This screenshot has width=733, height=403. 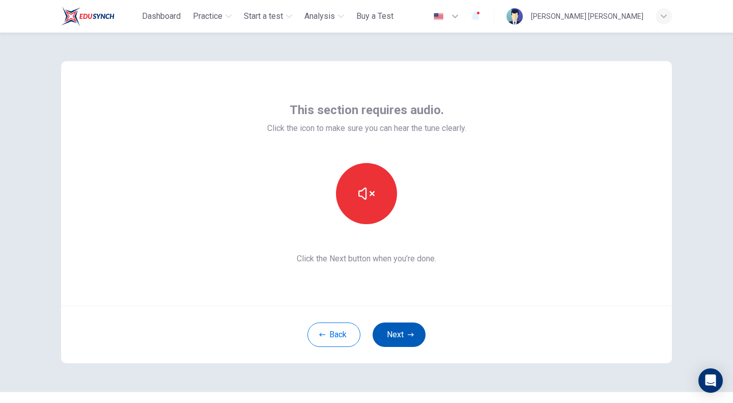 I want to click on span: Dashboard, so click(x=161, y=16).